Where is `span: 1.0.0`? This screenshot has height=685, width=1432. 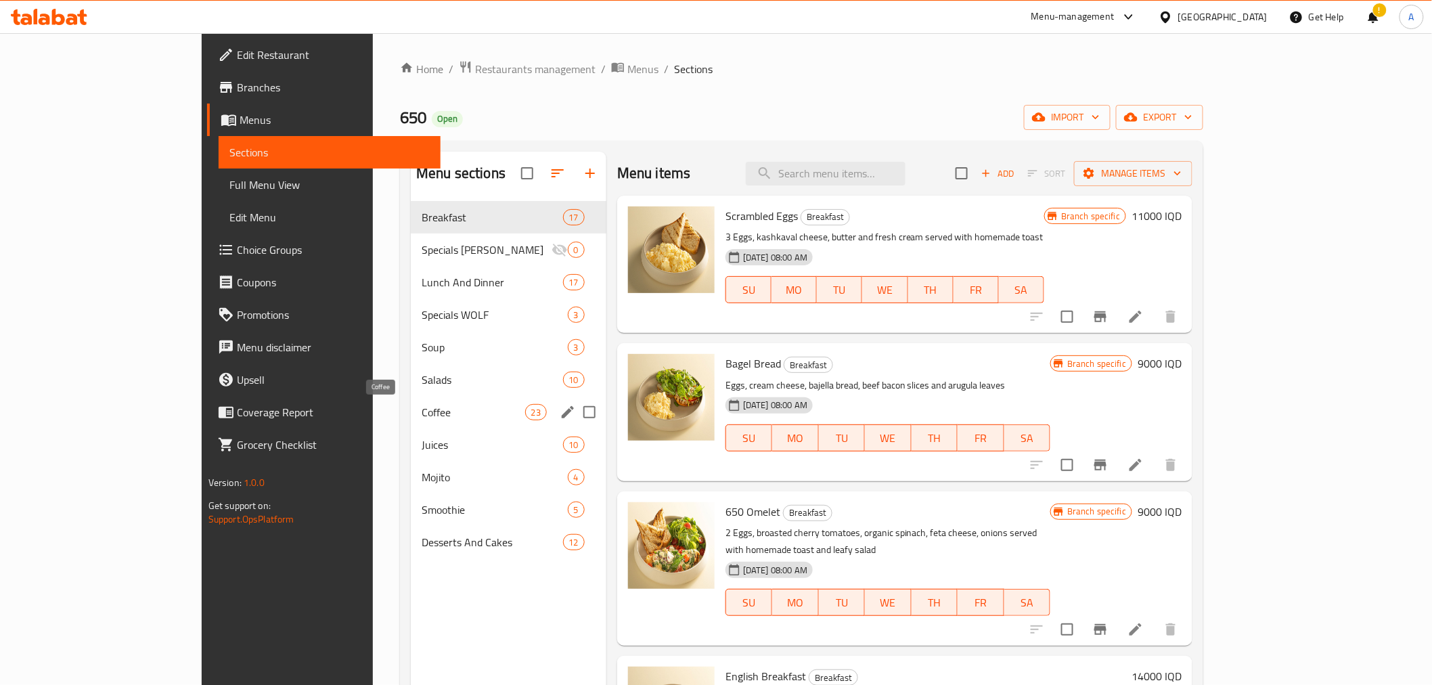 span: 1.0.0 is located at coordinates (254, 482).